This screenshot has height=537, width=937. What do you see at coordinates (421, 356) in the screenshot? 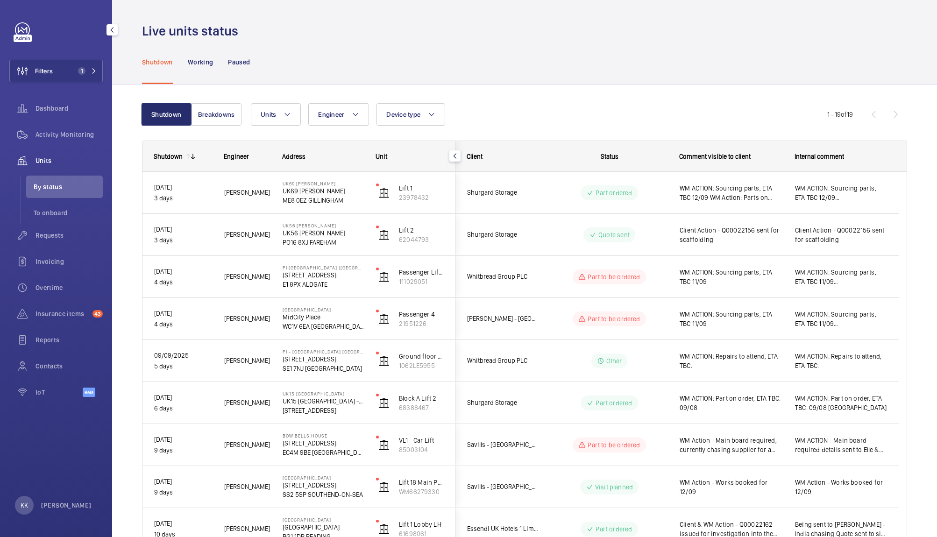
I see `p: Ground floor platform lift` at bounding box center [421, 356].